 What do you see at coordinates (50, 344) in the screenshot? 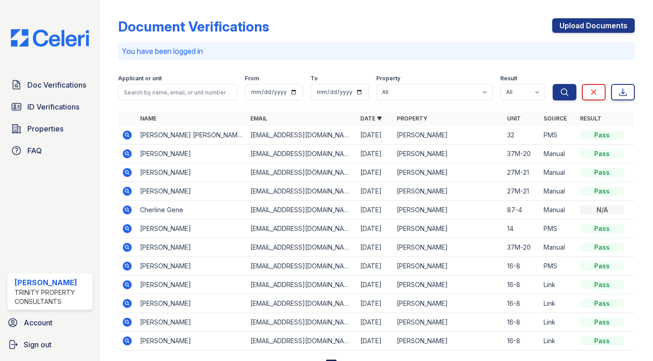
I see `button: Sign out` at bounding box center [50, 344].